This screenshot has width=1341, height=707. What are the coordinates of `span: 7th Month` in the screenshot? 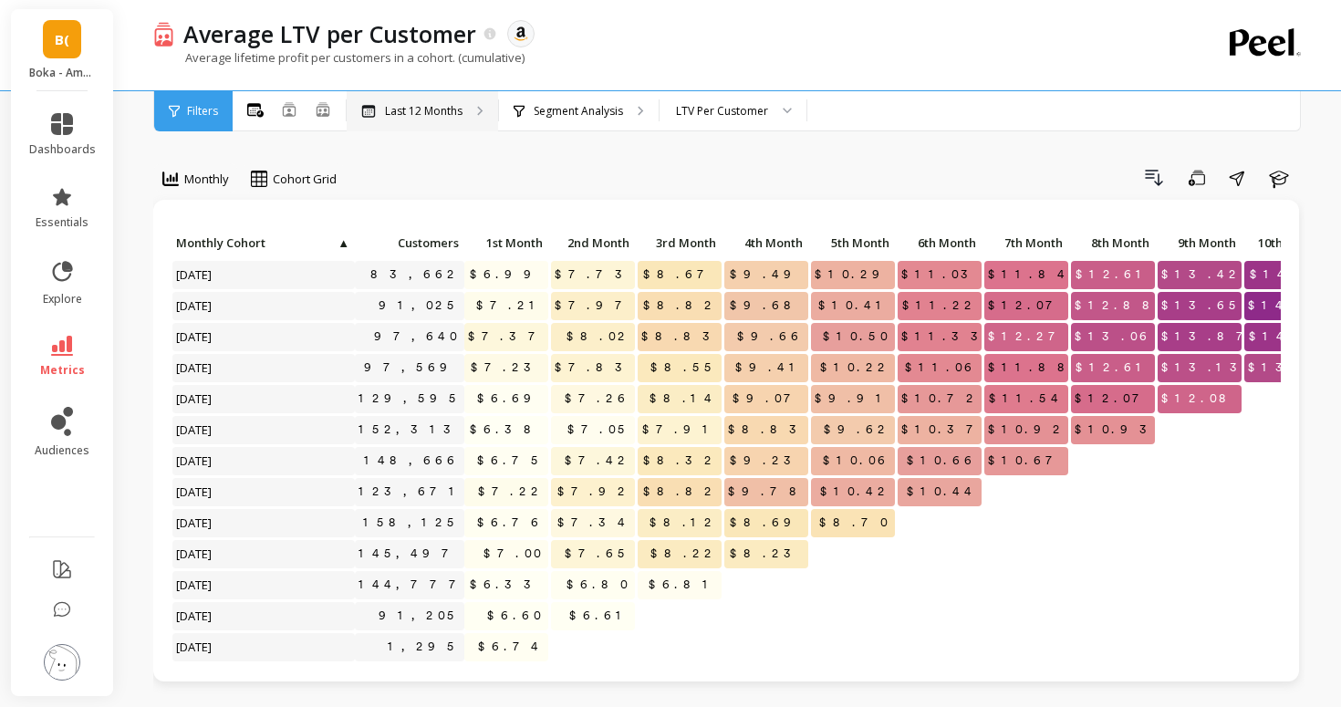 It's located at (1025, 243).